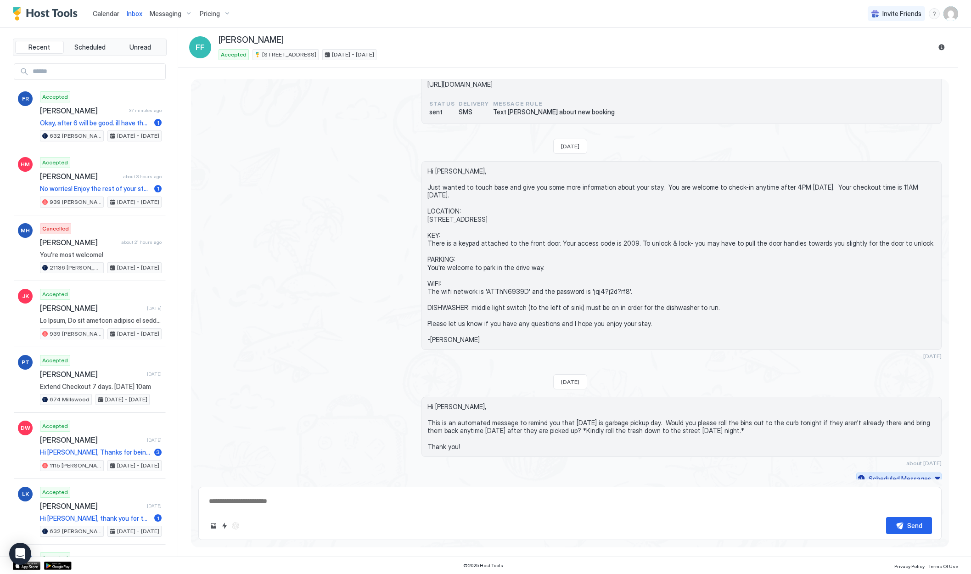 The width and height of the screenshot is (971, 574). Describe the element at coordinates (474, 104) in the screenshot. I see `span: Delivery` at that location.